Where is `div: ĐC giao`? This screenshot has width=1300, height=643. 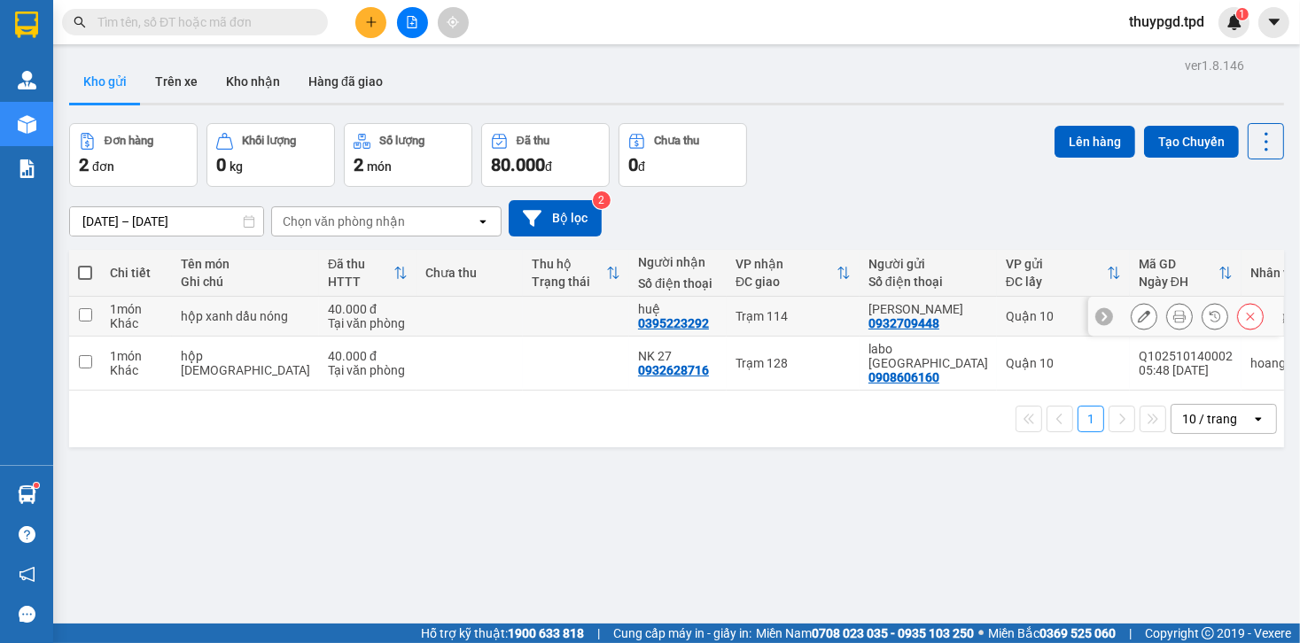 div: ĐC giao is located at coordinates (786, 282).